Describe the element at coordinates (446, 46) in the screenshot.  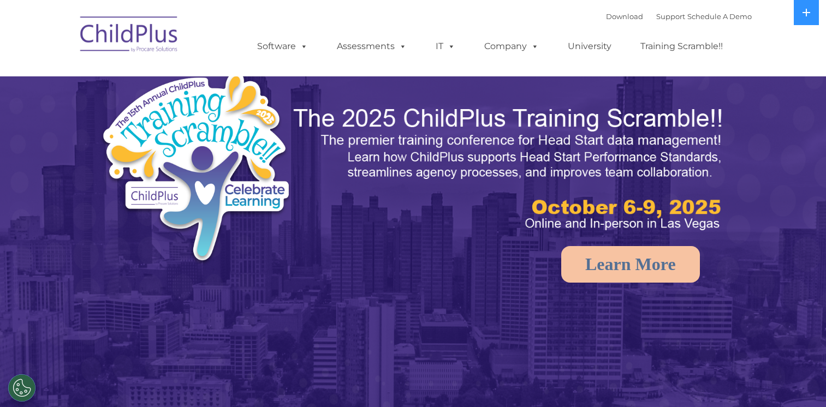
I see `a: IT` at that location.